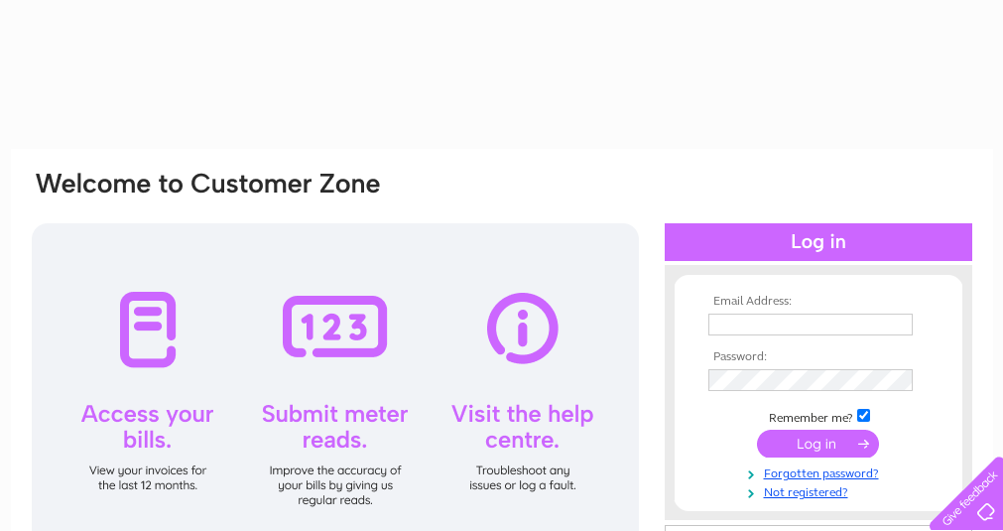  What do you see at coordinates (819, 302) in the screenshot?
I see `th: Email Address:` at bounding box center [819, 302].